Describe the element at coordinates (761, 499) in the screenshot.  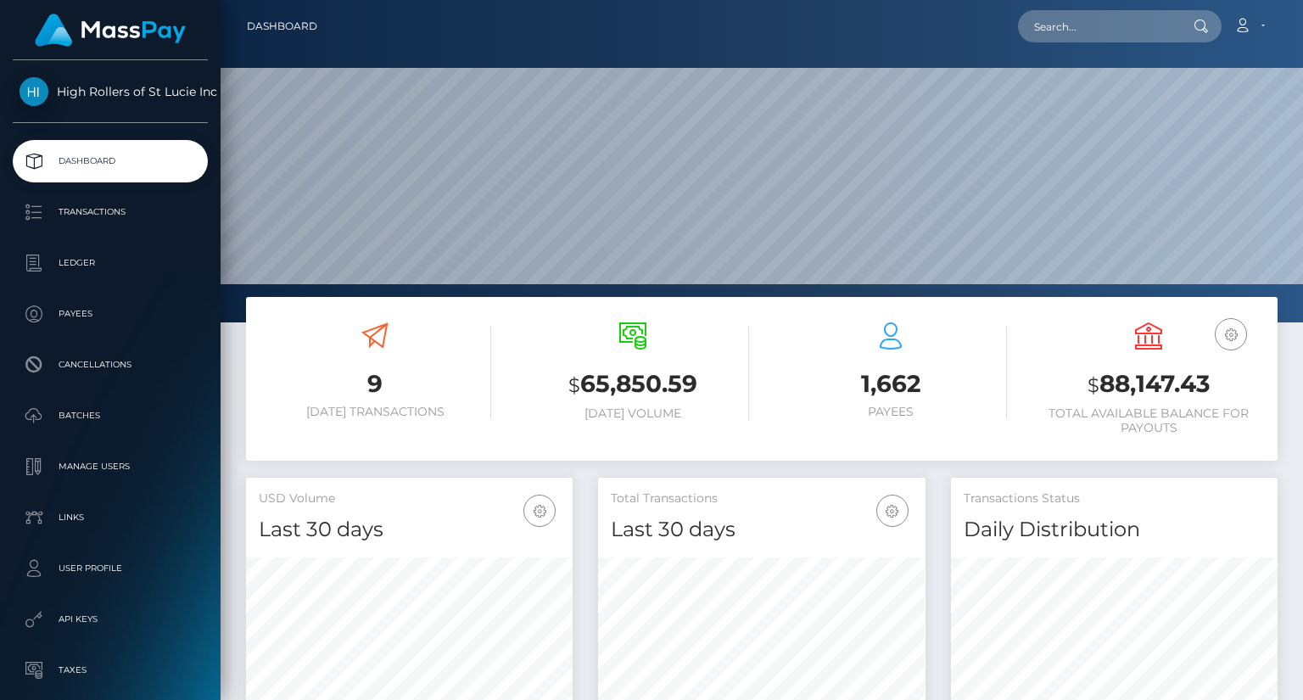
I see `h5: Total Transactions` at that location.